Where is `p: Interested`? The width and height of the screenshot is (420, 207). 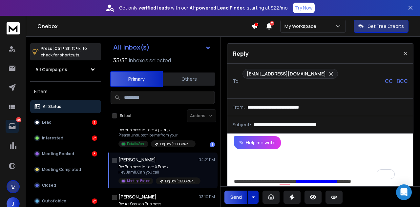
p: Interested is located at coordinates (52, 138).